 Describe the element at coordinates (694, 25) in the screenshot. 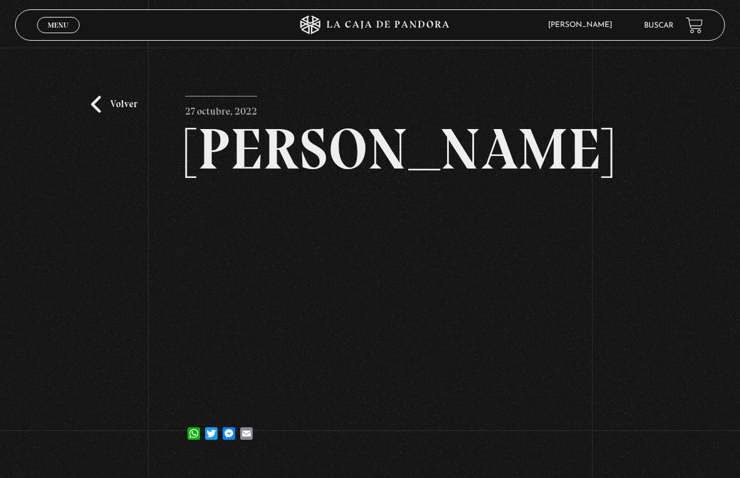

I see `a: View your shopping cart` at that location.